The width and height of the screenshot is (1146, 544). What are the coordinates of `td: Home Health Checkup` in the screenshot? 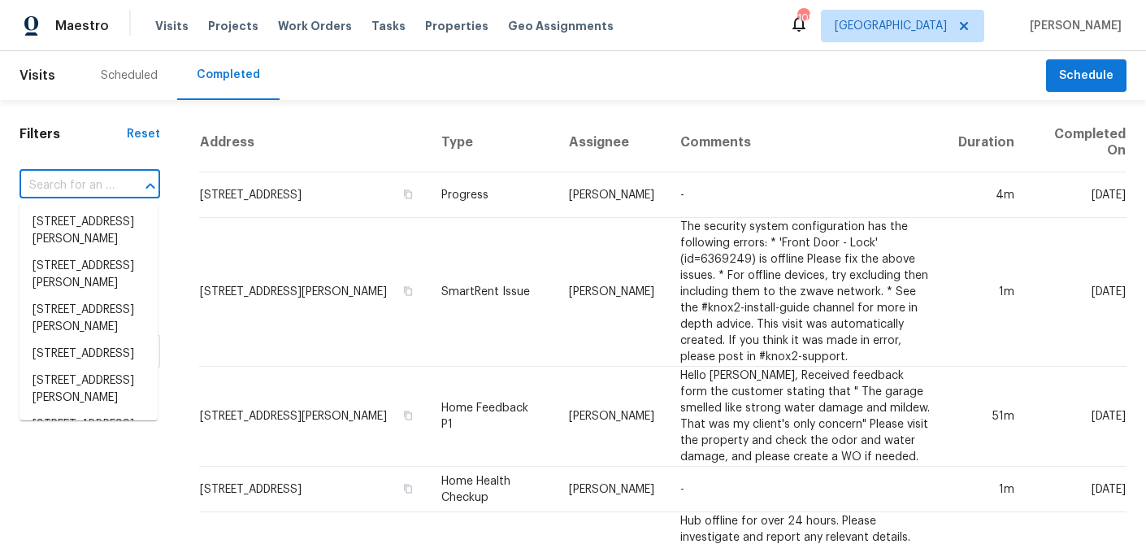 It's located at (492, 489).